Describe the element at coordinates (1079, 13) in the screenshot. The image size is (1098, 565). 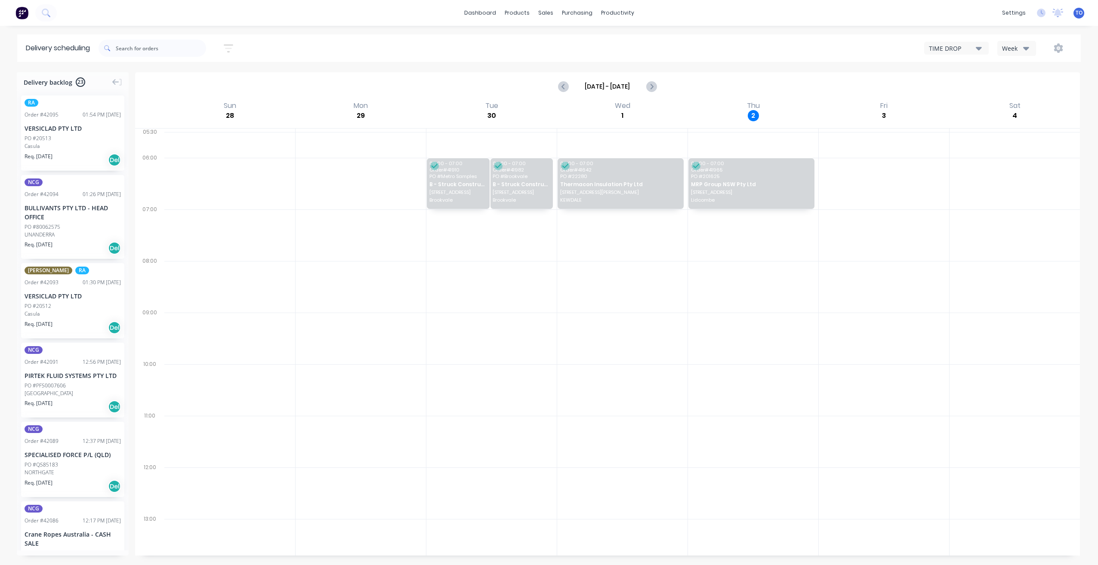
I see `span: TO` at that location.